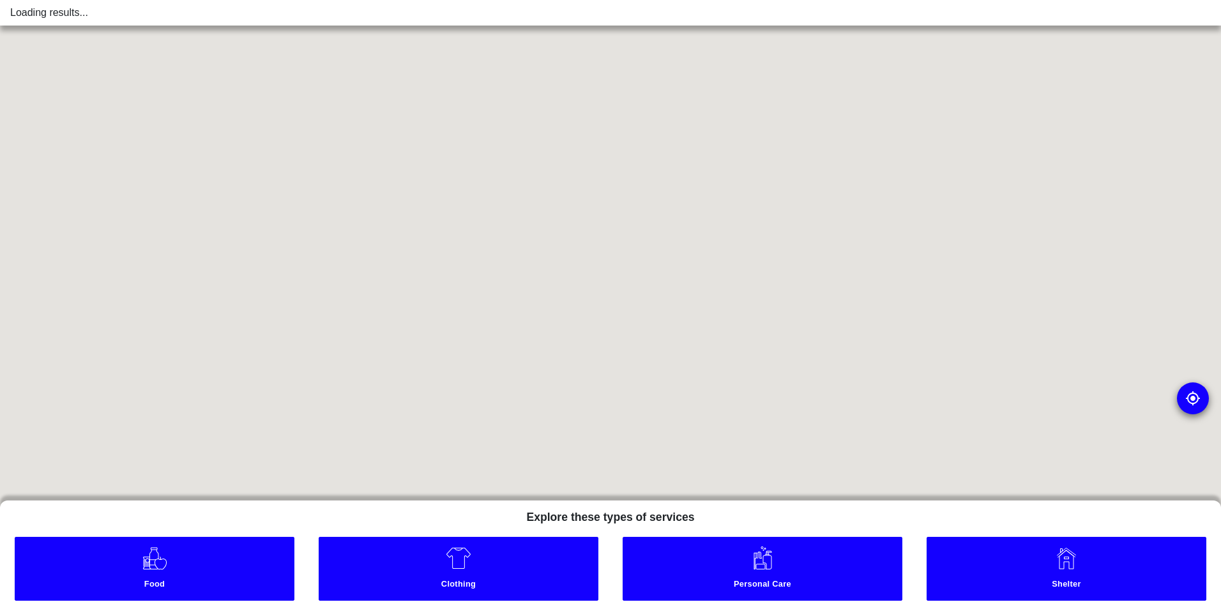  What do you see at coordinates (458, 585) in the screenshot?
I see `small: Clothing` at bounding box center [458, 585].